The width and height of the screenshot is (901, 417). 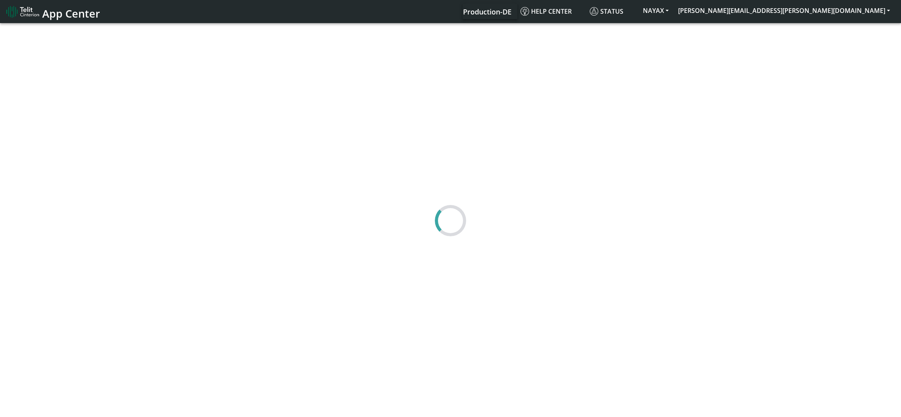 I want to click on a: App Center, so click(x=52, y=11).